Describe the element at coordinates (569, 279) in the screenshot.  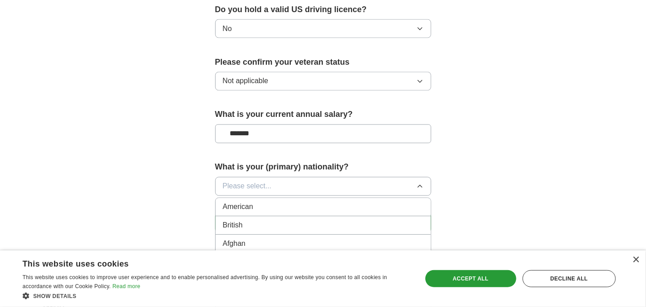
I see `div: Decline all` at that location.